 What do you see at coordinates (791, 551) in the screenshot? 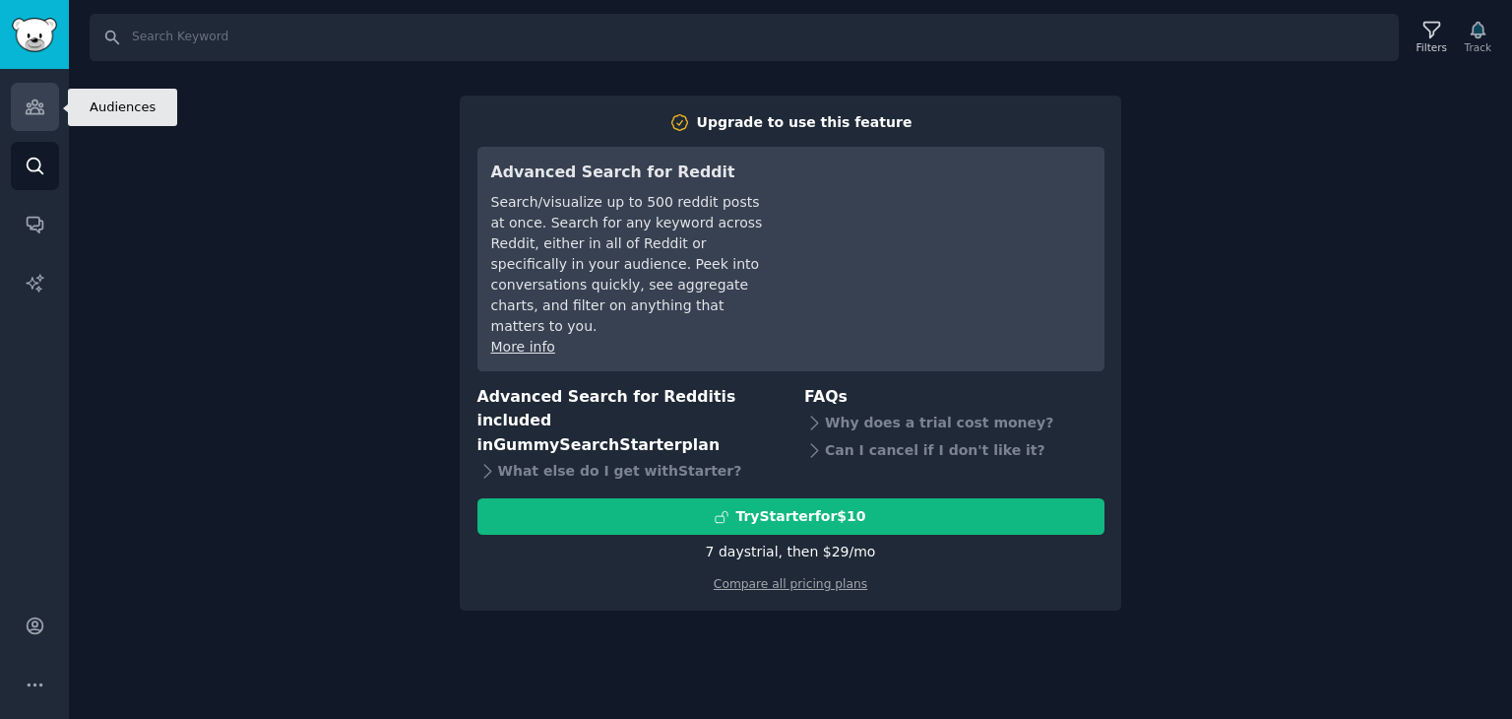
I see `div: 7 days trial, then $ 29 /mo` at bounding box center [791, 551].